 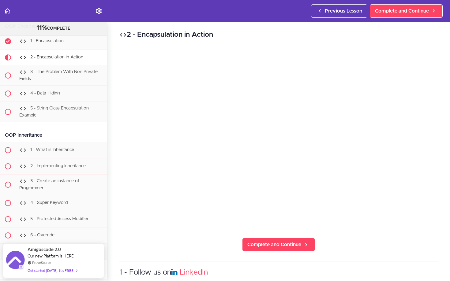 I want to click on span: 5 - Protected Access Modifier, so click(x=59, y=219).